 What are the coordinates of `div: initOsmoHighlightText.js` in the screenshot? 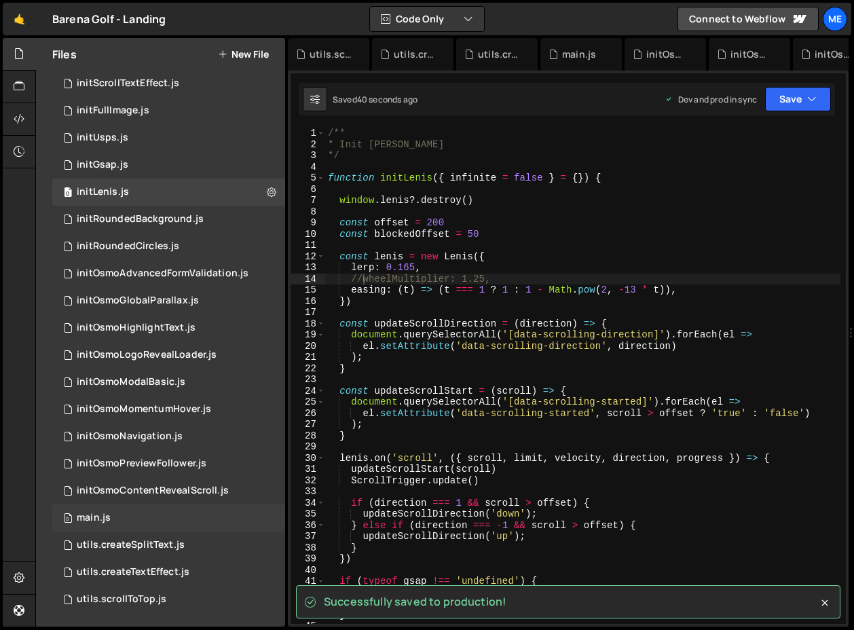 It's located at (136, 328).